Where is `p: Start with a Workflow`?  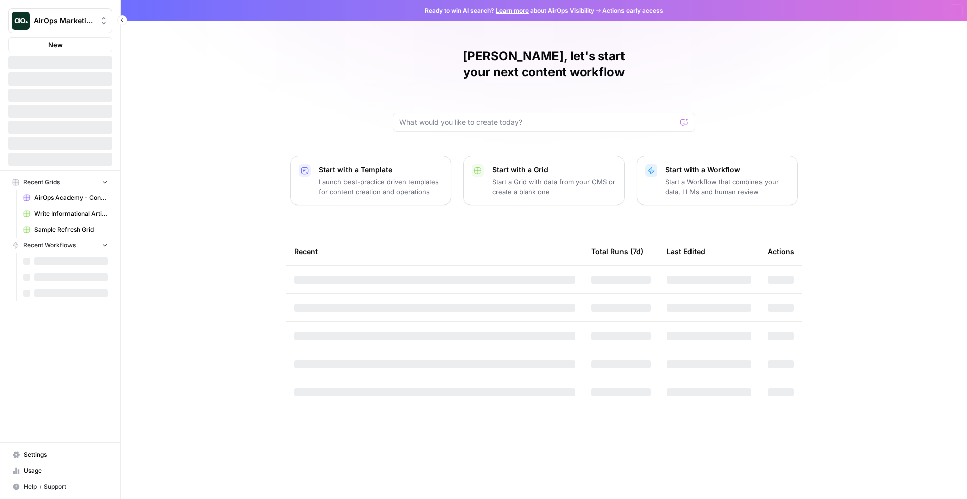 p: Start with a Workflow is located at coordinates (727, 170).